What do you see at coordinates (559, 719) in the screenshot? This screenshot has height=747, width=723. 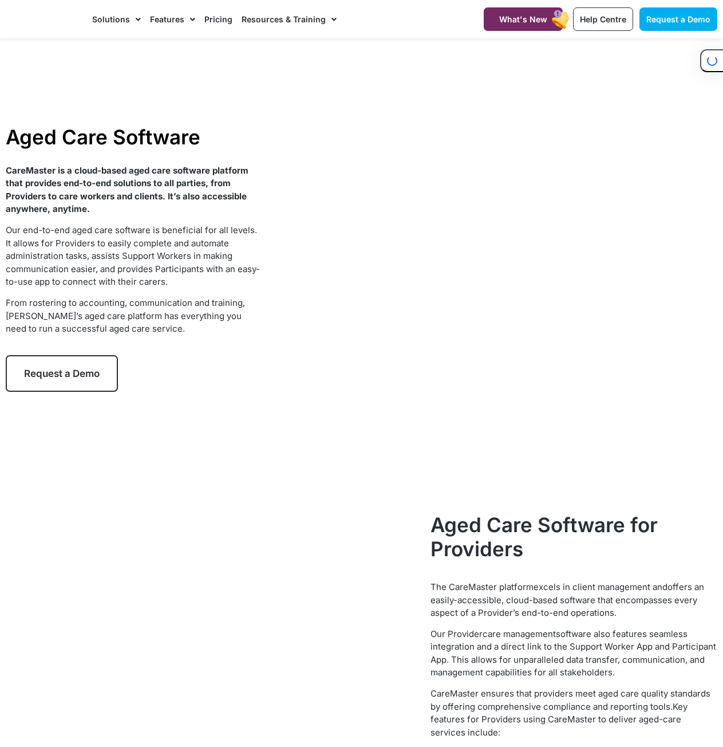 I see `span: Key features for Providers using CareMaster to deliver aged-care services include:` at bounding box center [559, 719].